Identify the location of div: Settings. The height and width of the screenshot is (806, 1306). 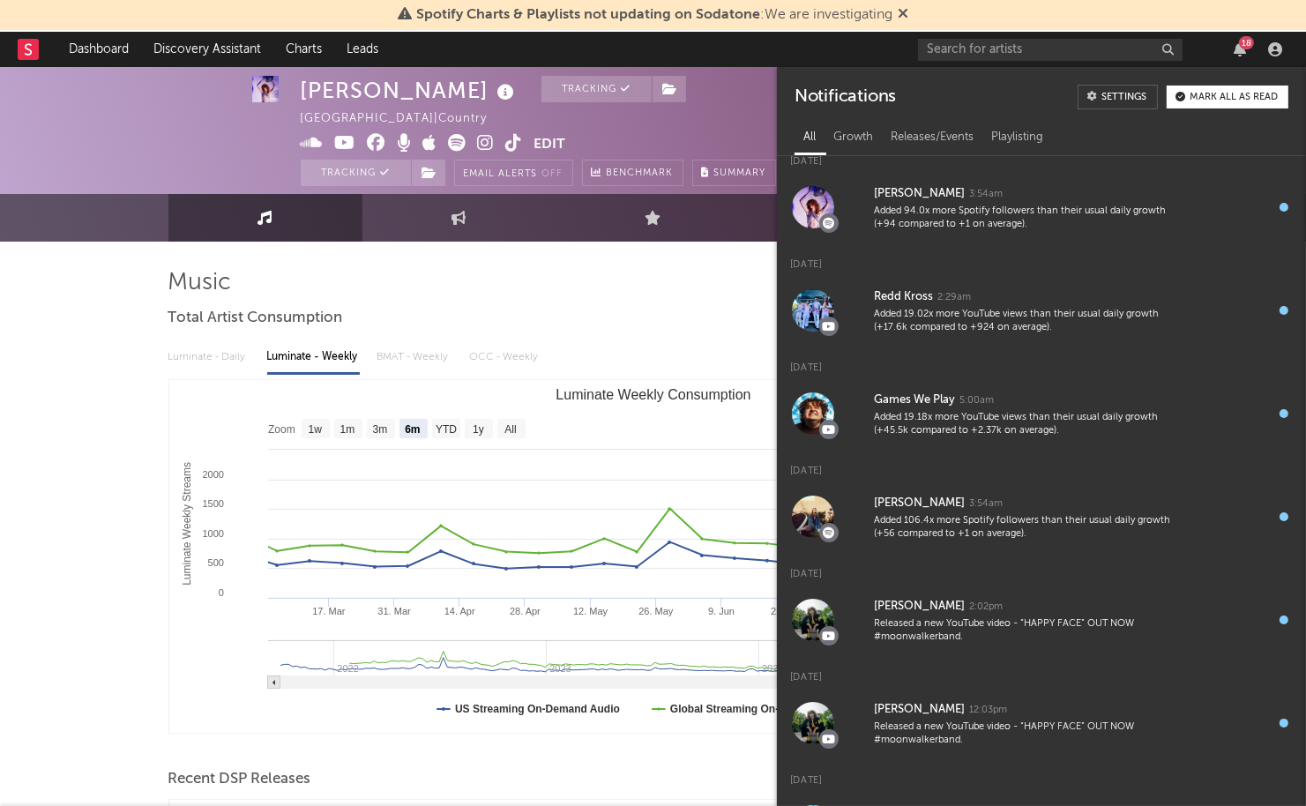
(1123, 97).